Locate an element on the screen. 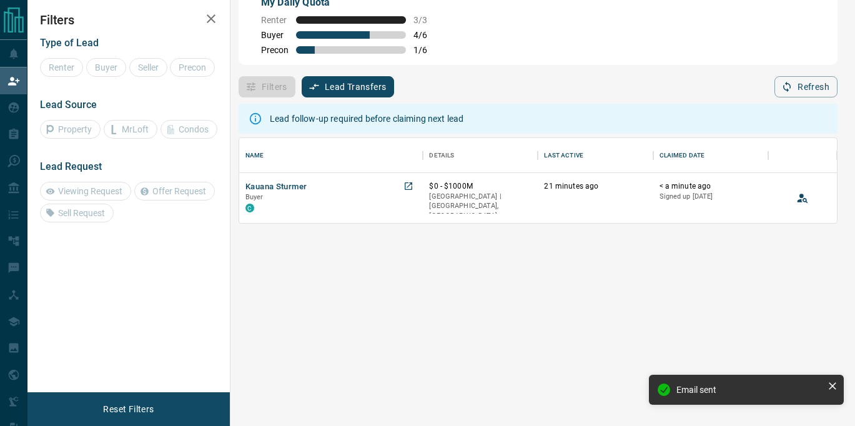 This screenshot has width=855, height=426. button: Lead Transfers is located at coordinates (348, 87).